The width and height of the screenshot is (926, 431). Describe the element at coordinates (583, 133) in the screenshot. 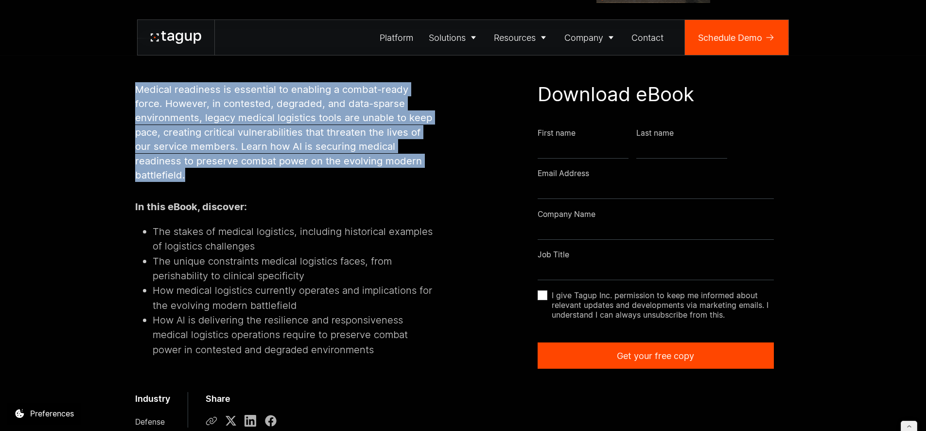

I see `div: First name` at that location.